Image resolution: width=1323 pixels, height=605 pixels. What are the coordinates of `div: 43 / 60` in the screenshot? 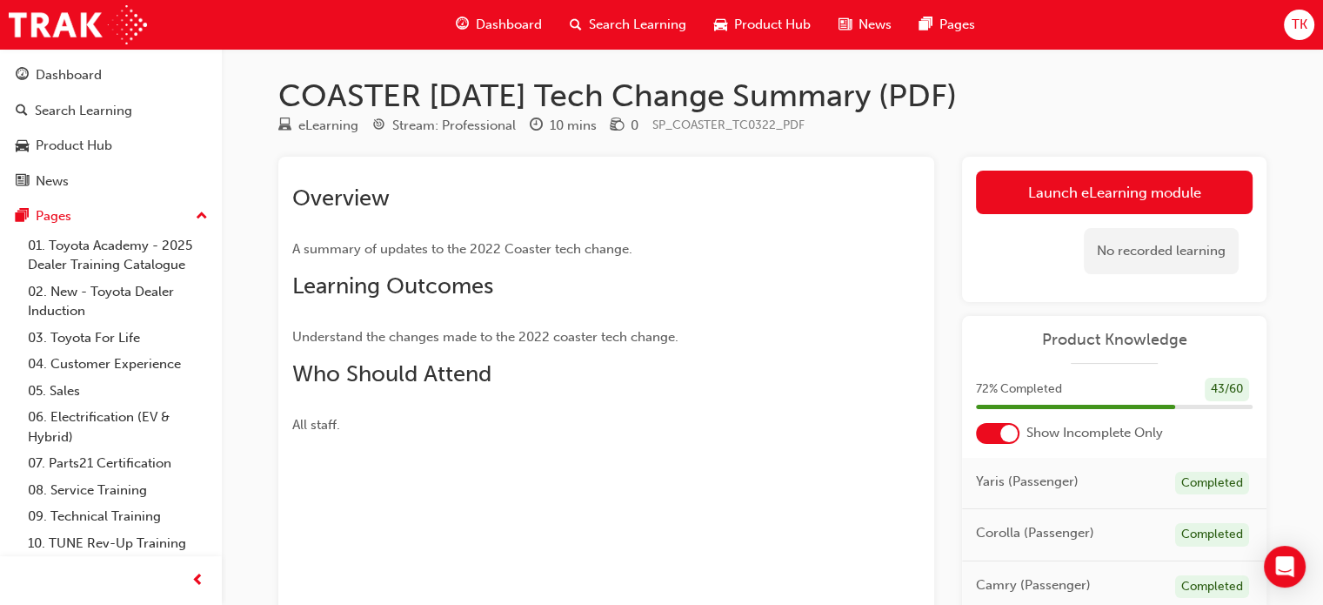 It's located at (1226, 389).